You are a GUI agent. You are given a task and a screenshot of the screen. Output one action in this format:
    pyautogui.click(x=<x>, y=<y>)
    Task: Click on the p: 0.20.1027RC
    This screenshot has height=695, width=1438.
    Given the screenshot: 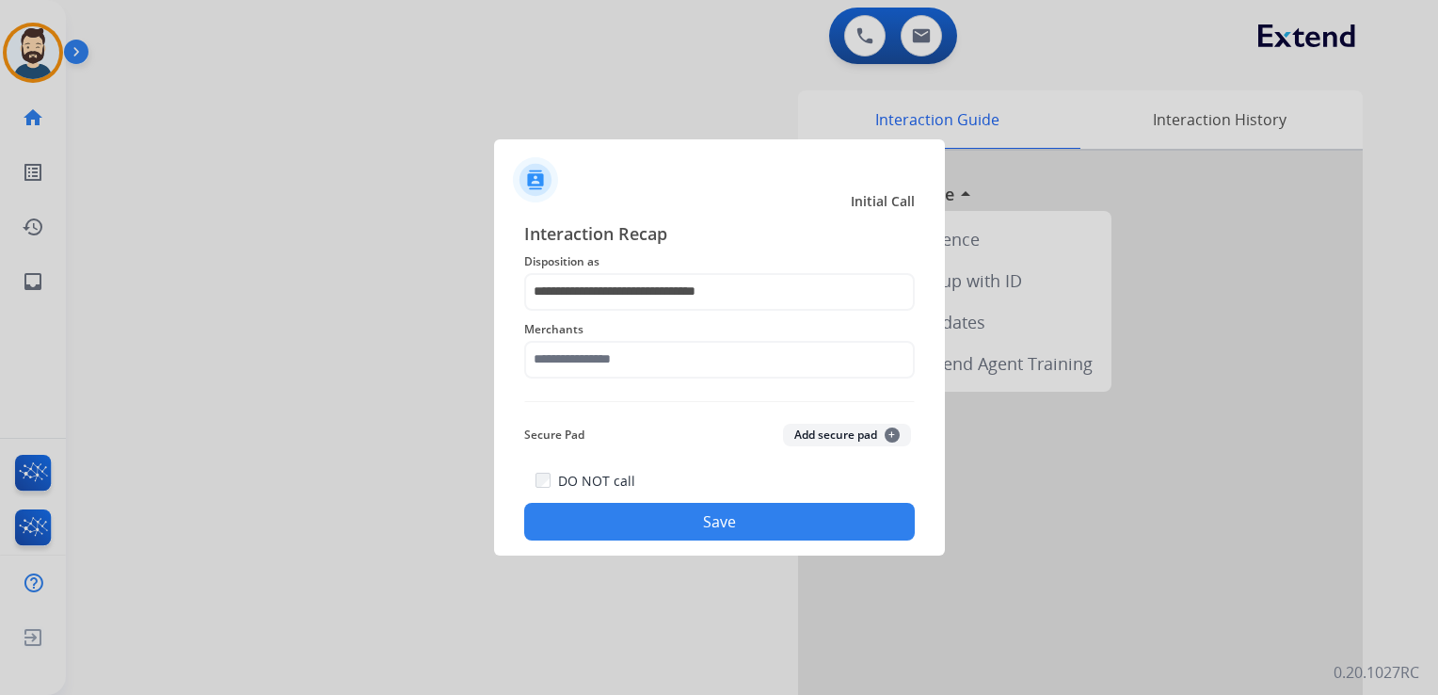 What is the action you would take?
    pyautogui.click(x=1376, y=672)
    